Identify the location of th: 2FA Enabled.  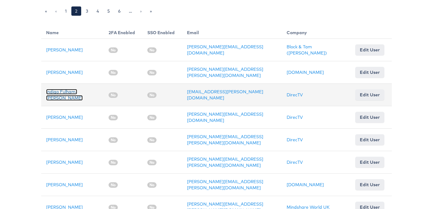
(123, 32).